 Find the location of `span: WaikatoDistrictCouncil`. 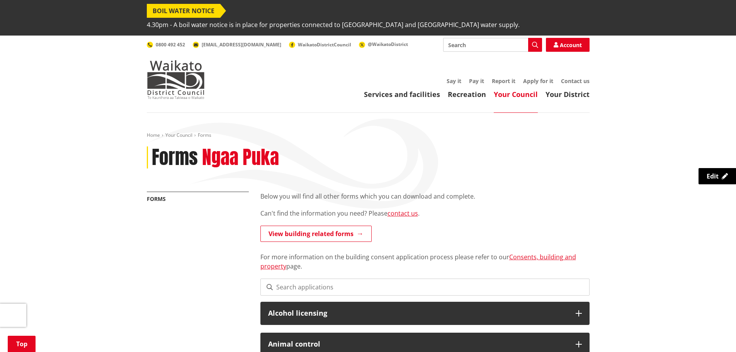

span: WaikatoDistrictCouncil is located at coordinates (325, 44).